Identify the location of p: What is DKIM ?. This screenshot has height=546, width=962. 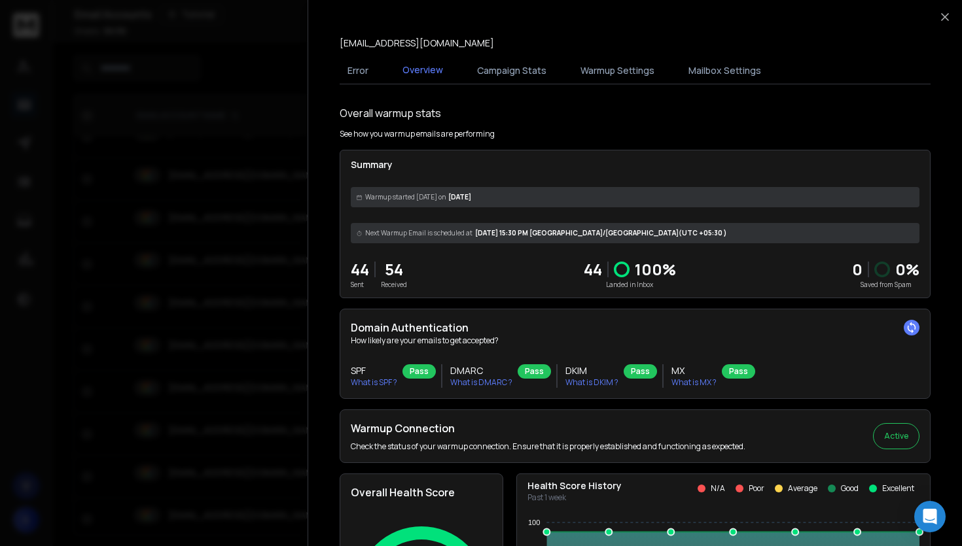
(592, 383).